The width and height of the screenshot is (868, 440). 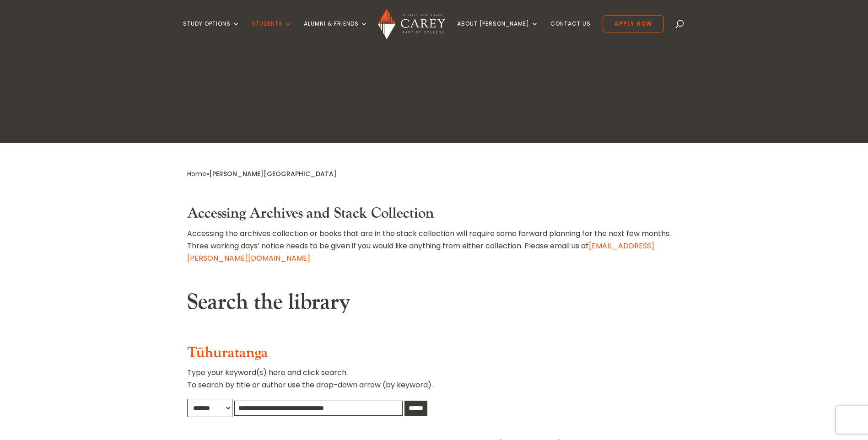 I want to click on a: Apply Now, so click(x=633, y=24).